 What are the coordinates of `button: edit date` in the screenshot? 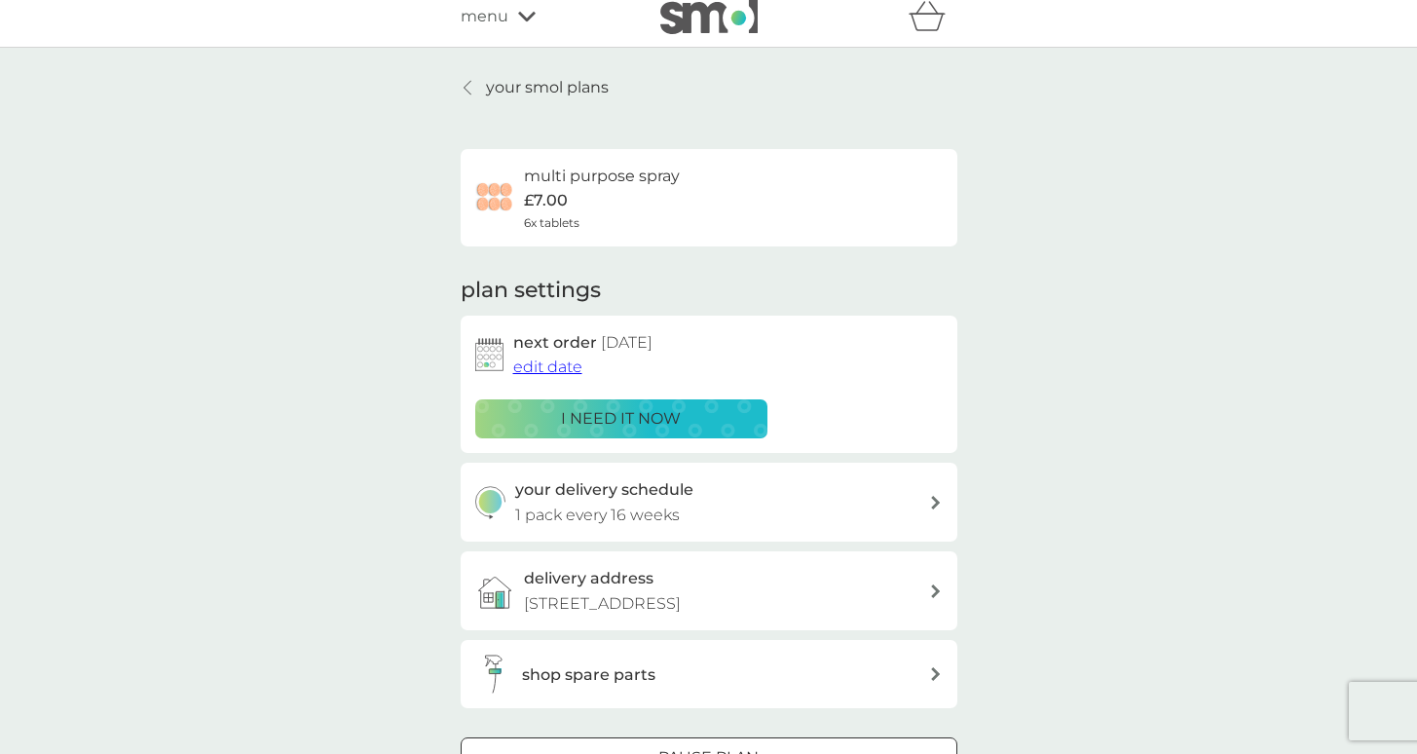 It's located at (547, 367).